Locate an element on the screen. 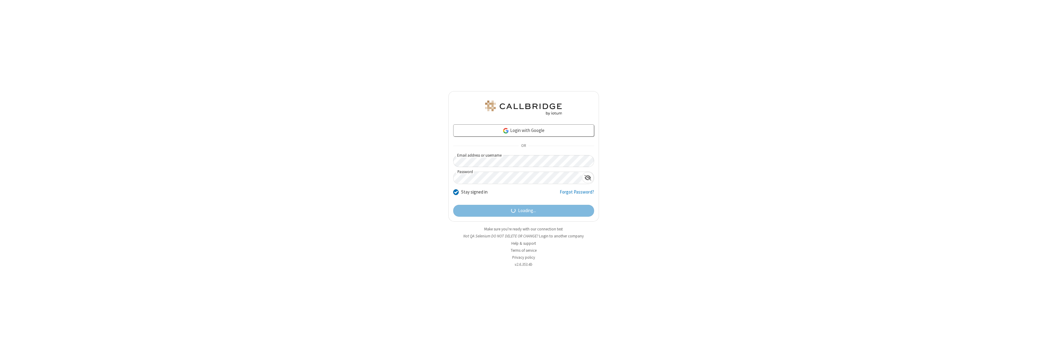 The image size is (1047, 363). a: Privacy policy is located at coordinates (524, 257).